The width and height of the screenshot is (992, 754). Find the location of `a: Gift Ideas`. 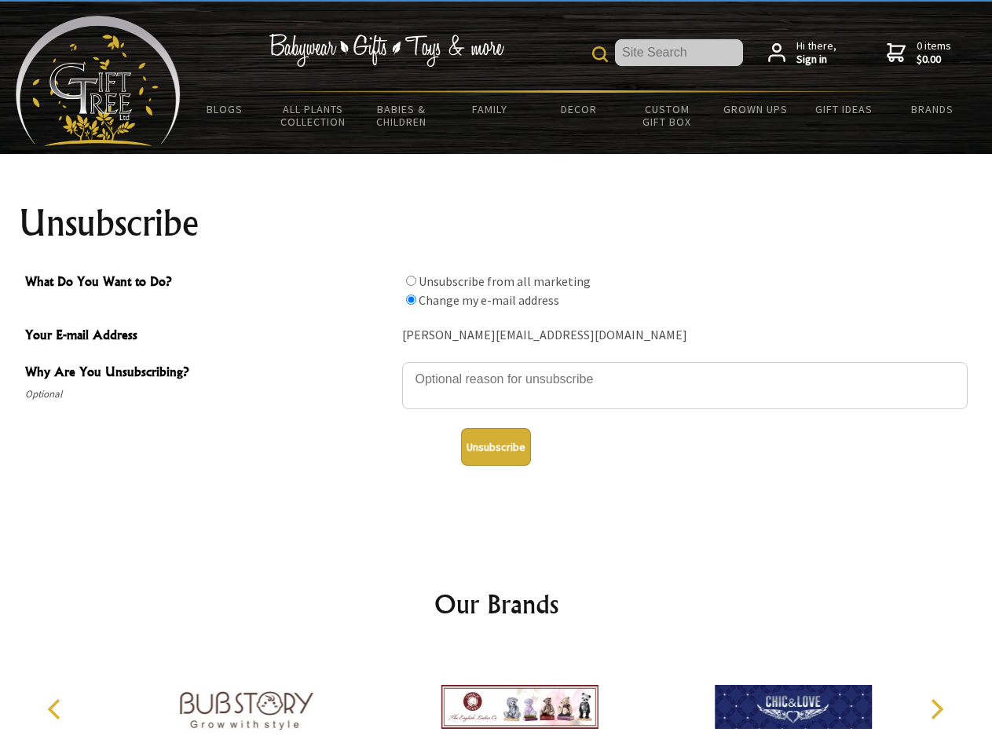

a: Gift Ideas is located at coordinates (843, 109).